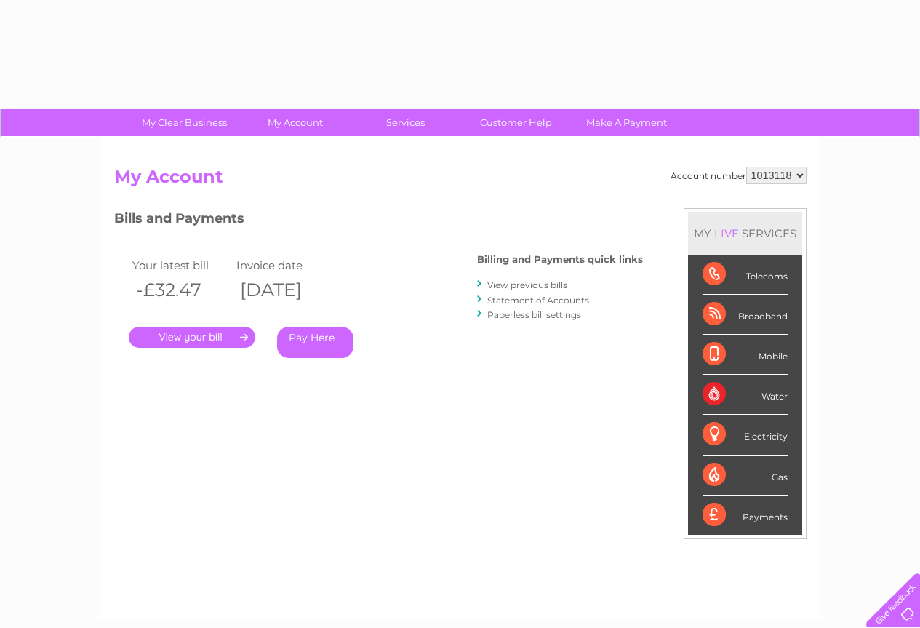  Describe the element at coordinates (460, 180) in the screenshot. I see `h2: My Account` at that location.